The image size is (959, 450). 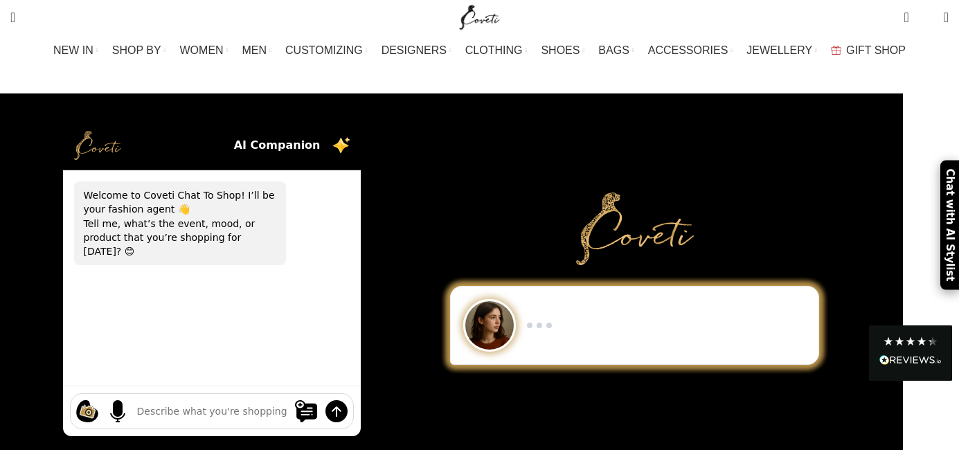 What do you see at coordinates (779, 50) in the screenshot?
I see `span: JEWELLERY` at bounding box center [779, 50].